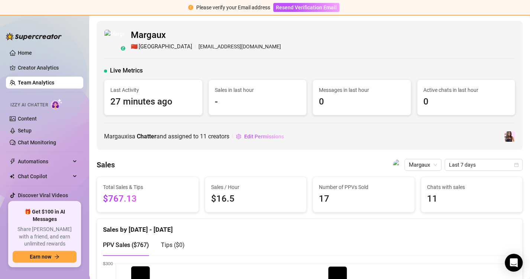 The image size is (530, 279). I want to click on span: setting, so click(238, 136).